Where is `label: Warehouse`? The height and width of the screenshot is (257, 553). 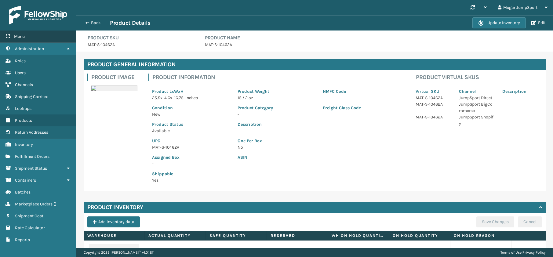 label: Warehouse is located at coordinates (114, 236).